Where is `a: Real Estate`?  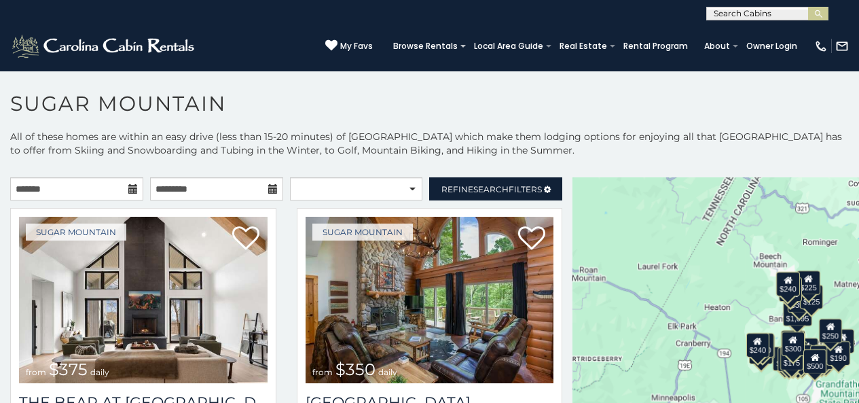 a: Real Estate is located at coordinates (583, 46).